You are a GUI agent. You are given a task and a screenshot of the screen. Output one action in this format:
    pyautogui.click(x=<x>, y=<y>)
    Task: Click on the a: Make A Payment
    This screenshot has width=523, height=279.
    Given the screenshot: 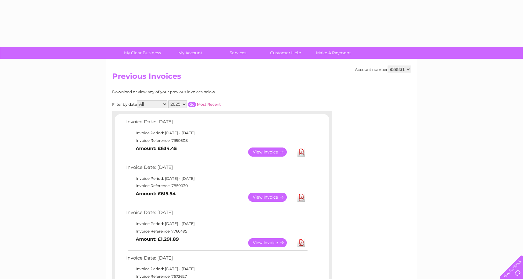 What is the action you would take?
    pyautogui.click(x=333, y=53)
    